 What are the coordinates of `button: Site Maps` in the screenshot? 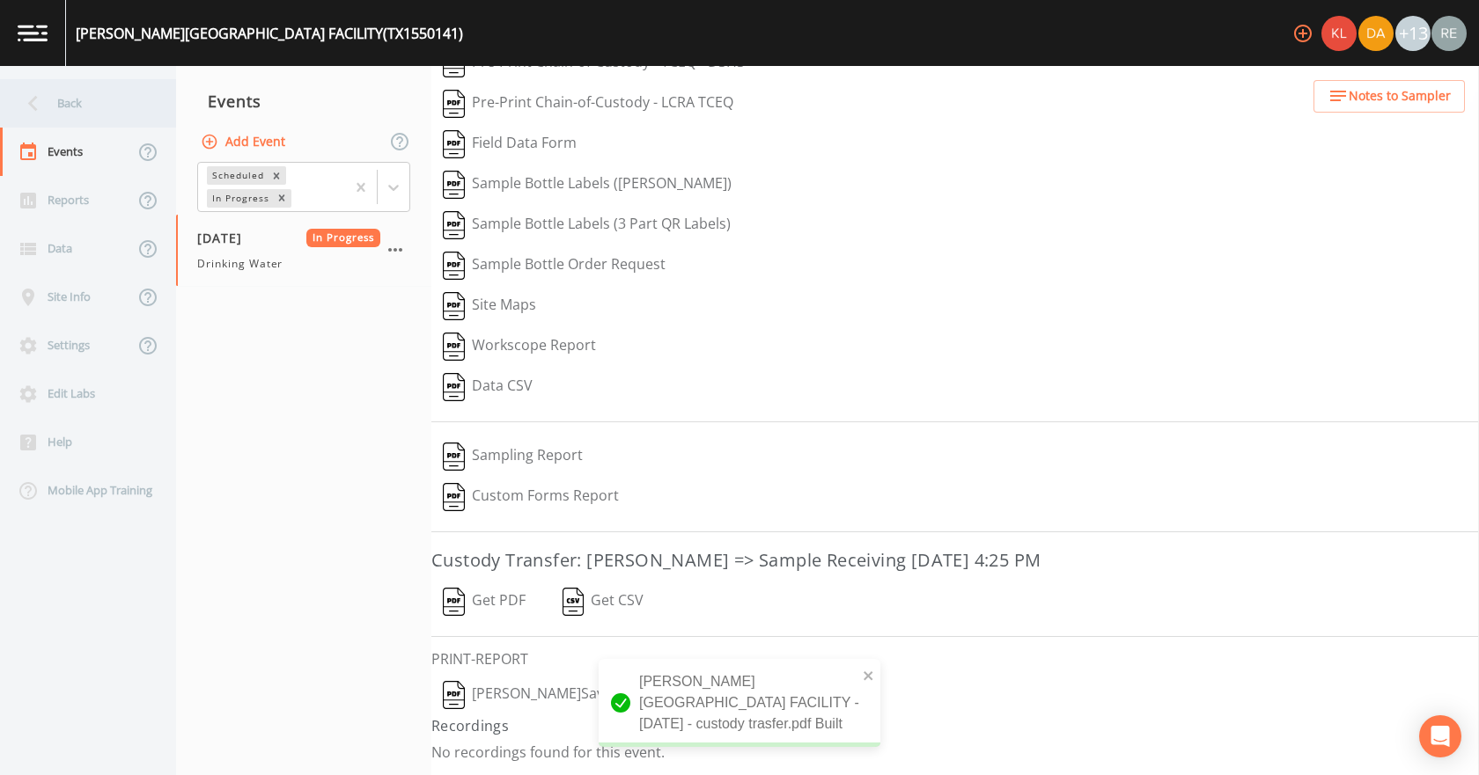 It's located at (489, 306).